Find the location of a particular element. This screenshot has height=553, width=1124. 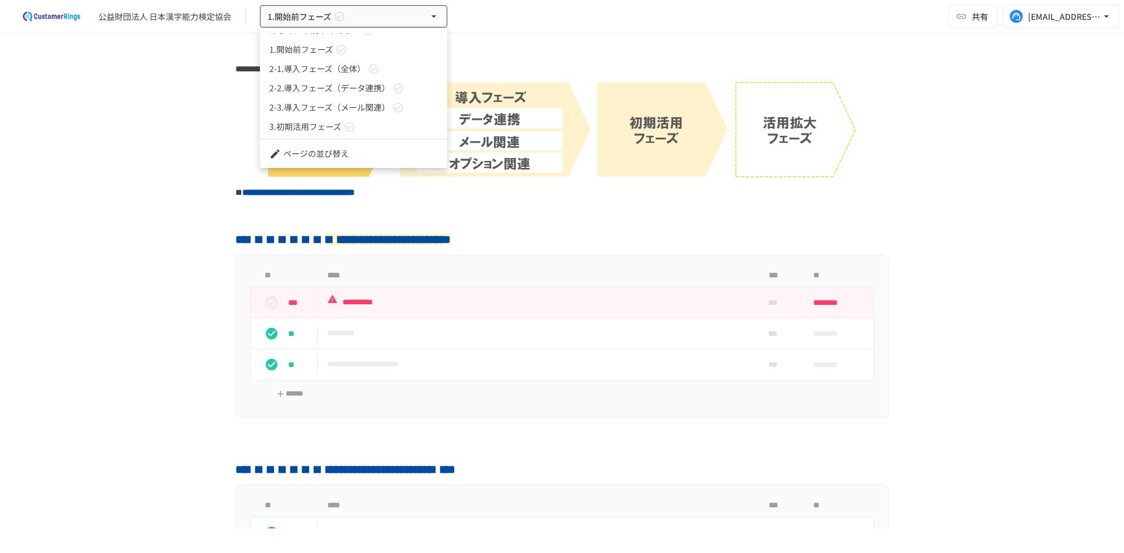

span: 3.初期活用フェーズ is located at coordinates (305, 126).